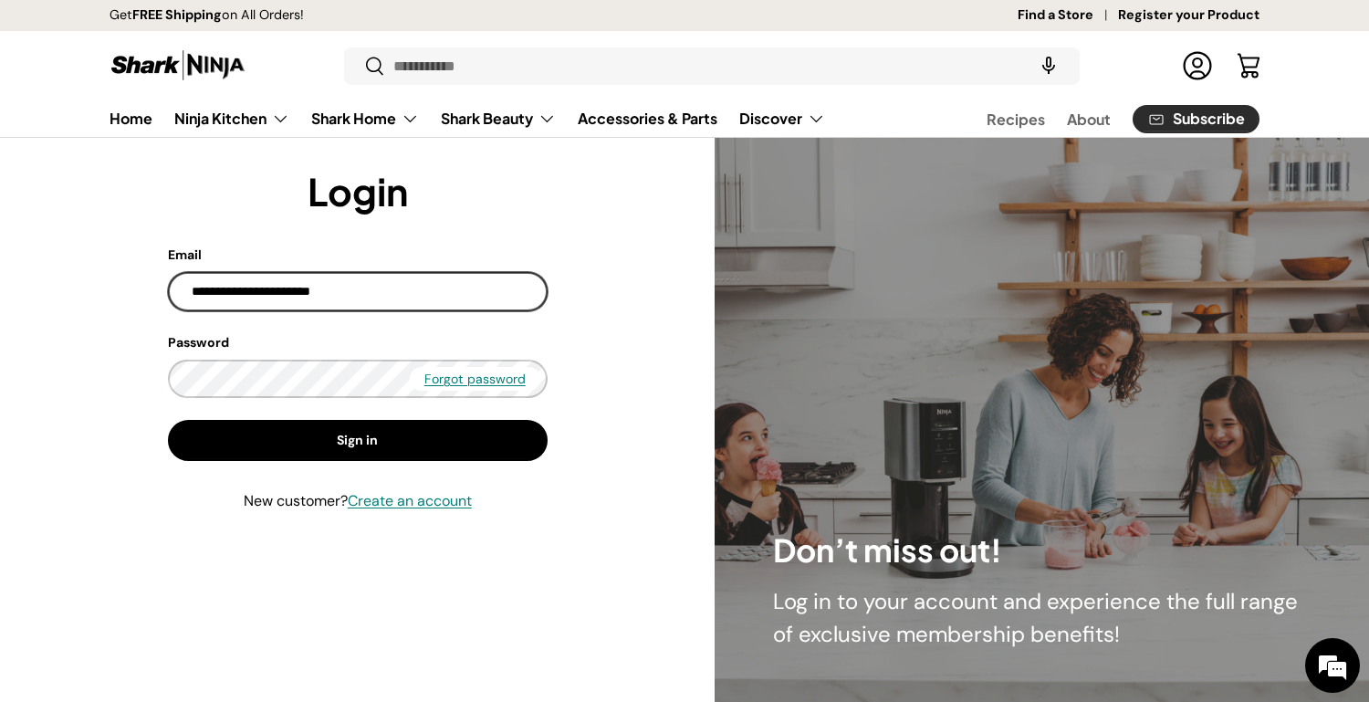 The height and width of the screenshot is (702, 1369). I want to click on a: Home, so click(131, 118).